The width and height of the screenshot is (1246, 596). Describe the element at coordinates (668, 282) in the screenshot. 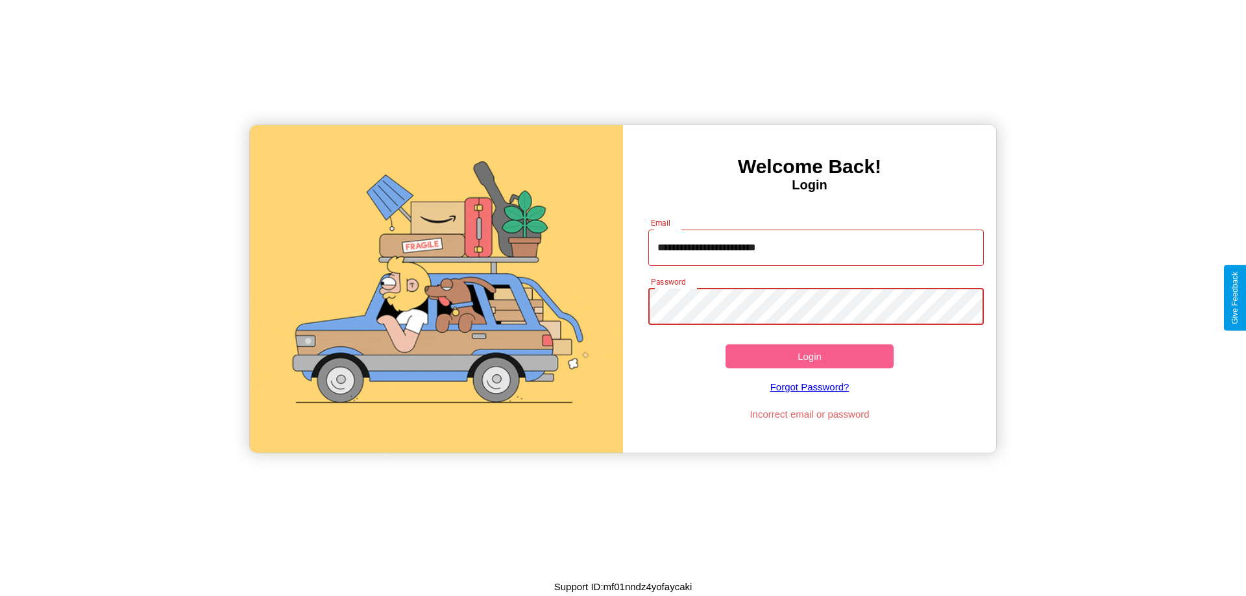

I see `label: Password` at that location.